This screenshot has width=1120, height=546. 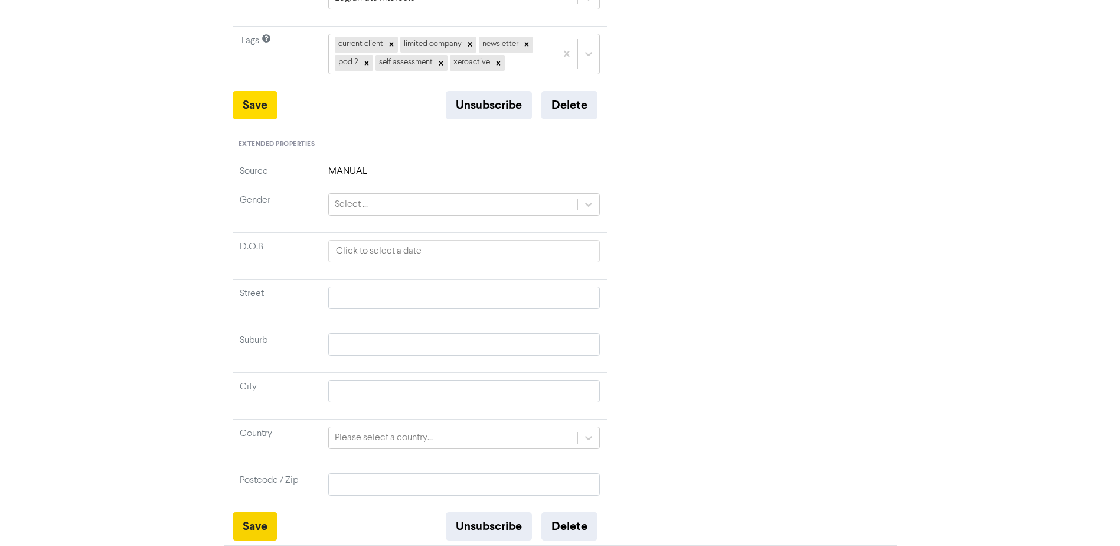 I want to click on div: self assessment, so click(x=405, y=63).